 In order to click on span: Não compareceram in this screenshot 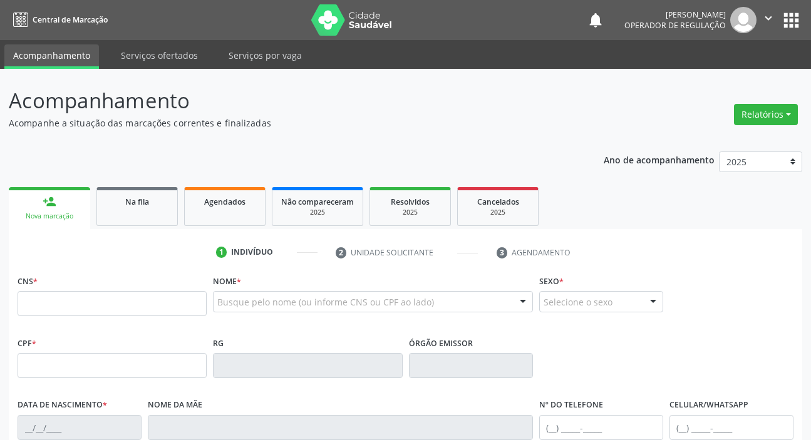, I will do `click(318, 202)`.